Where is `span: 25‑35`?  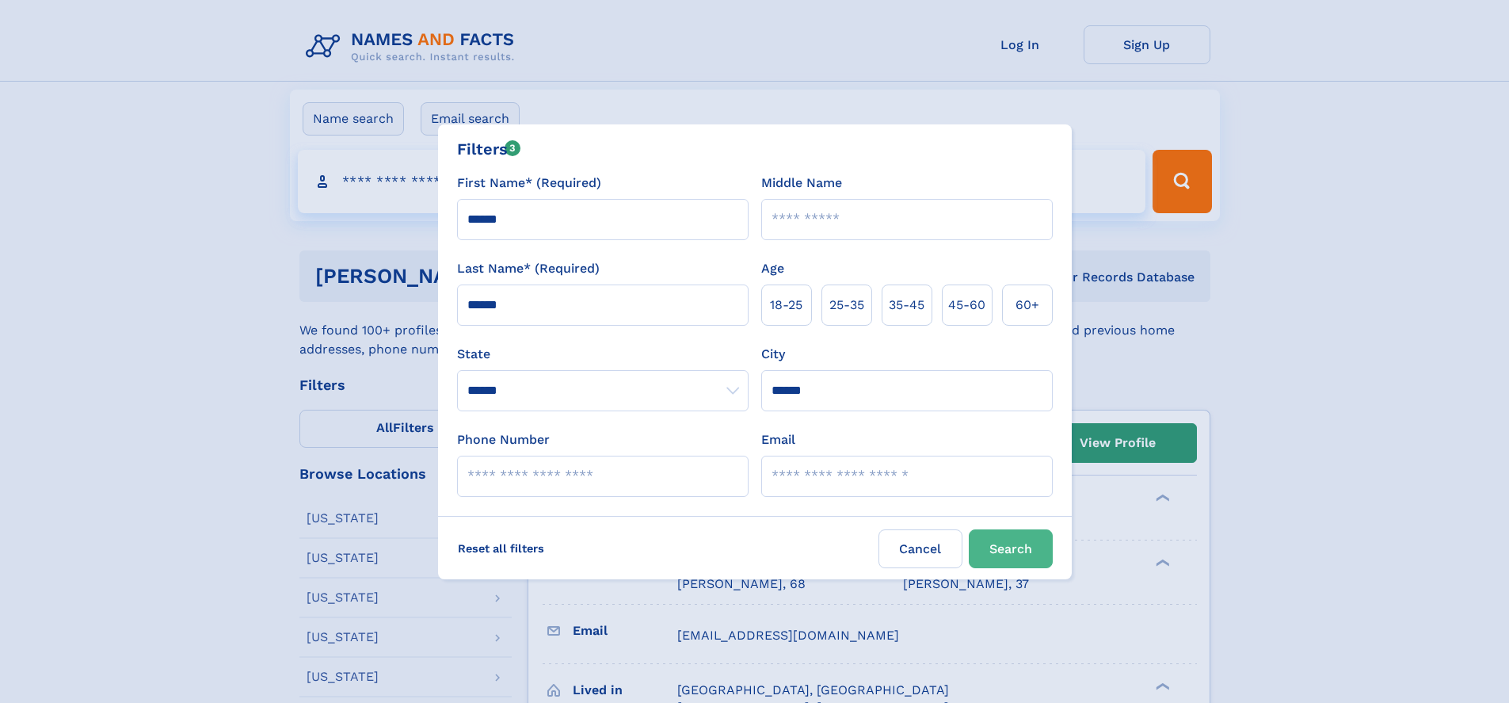
span: 25‑35 is located at coordinates (847, 305).